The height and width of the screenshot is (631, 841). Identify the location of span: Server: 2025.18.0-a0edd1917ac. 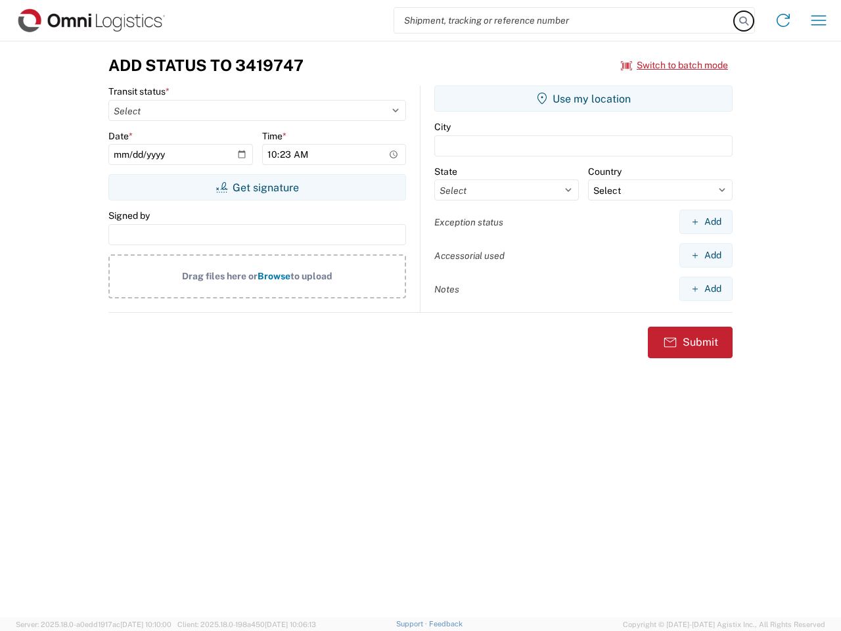
(93, 624).